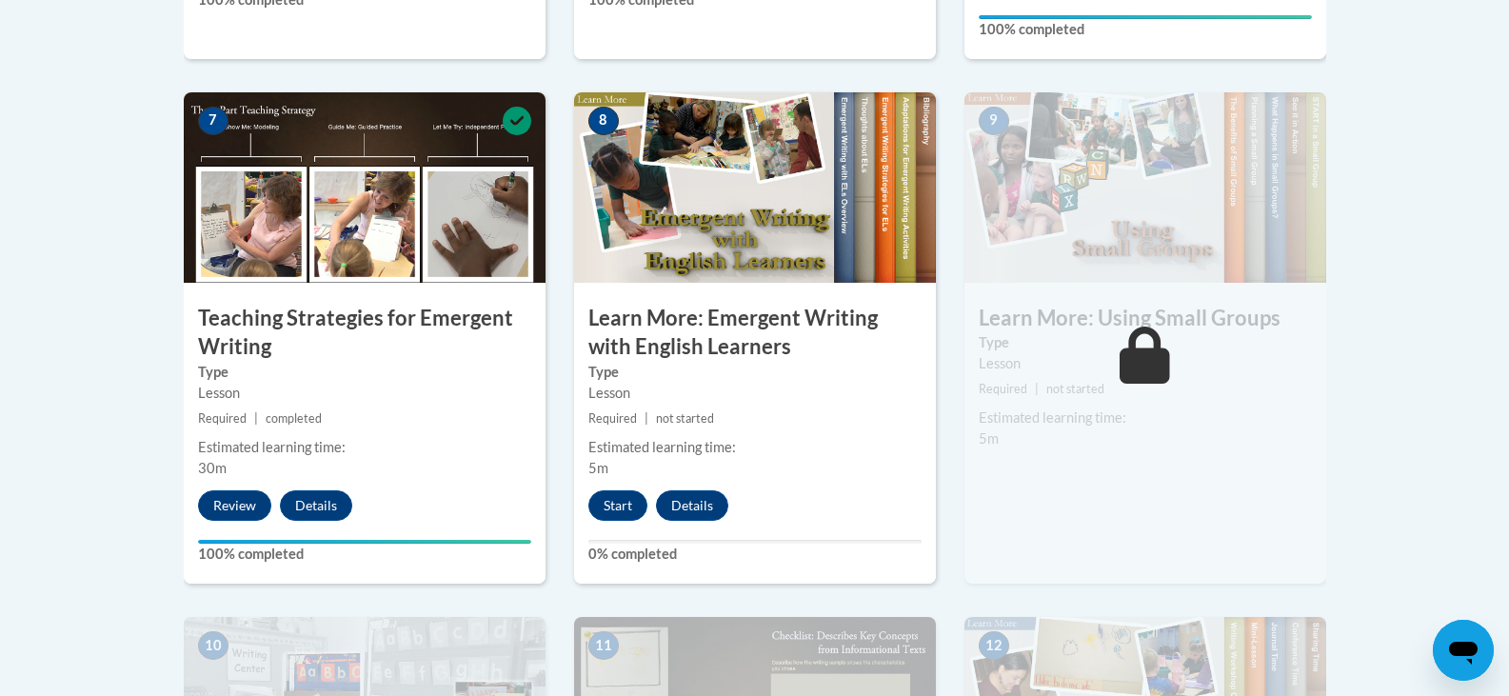  Describe the element at coordinates (604, 645) in the screenshot. I see `span: 11` at that location.